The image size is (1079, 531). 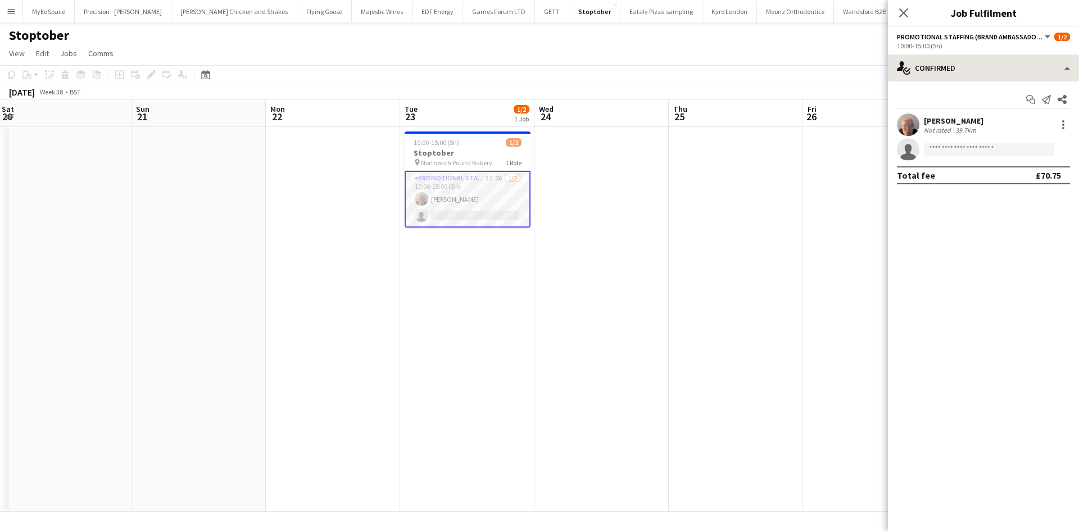 What do you see at coordinates (983, 13) in the screenshot?
I see `h3: Job Fulfilment` at bounding box center [983, 13].